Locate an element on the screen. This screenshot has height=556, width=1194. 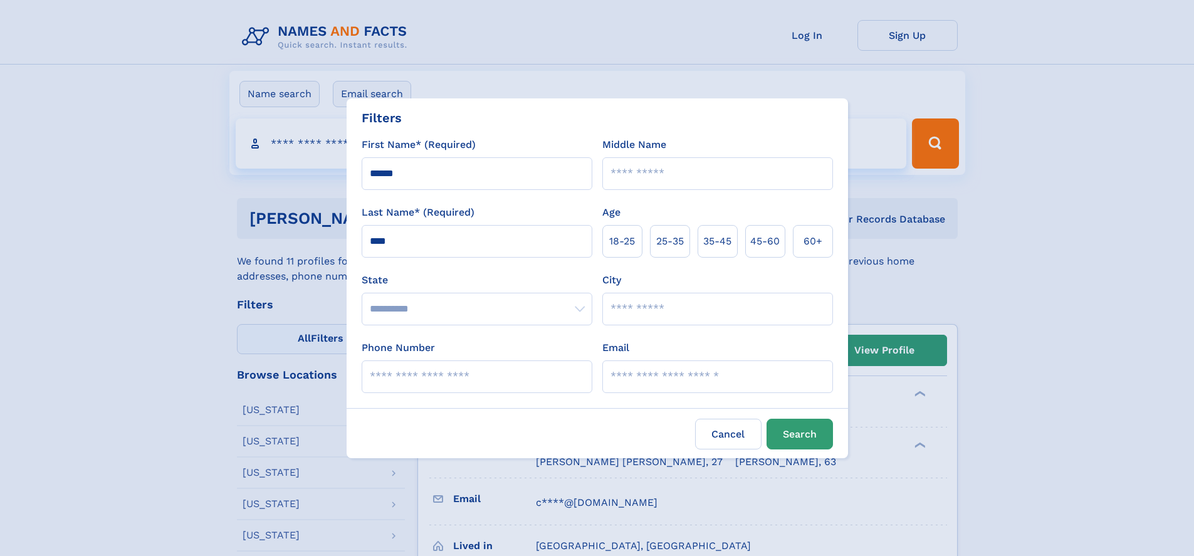
span: 18‑25 is located at coordinates (622, 241).